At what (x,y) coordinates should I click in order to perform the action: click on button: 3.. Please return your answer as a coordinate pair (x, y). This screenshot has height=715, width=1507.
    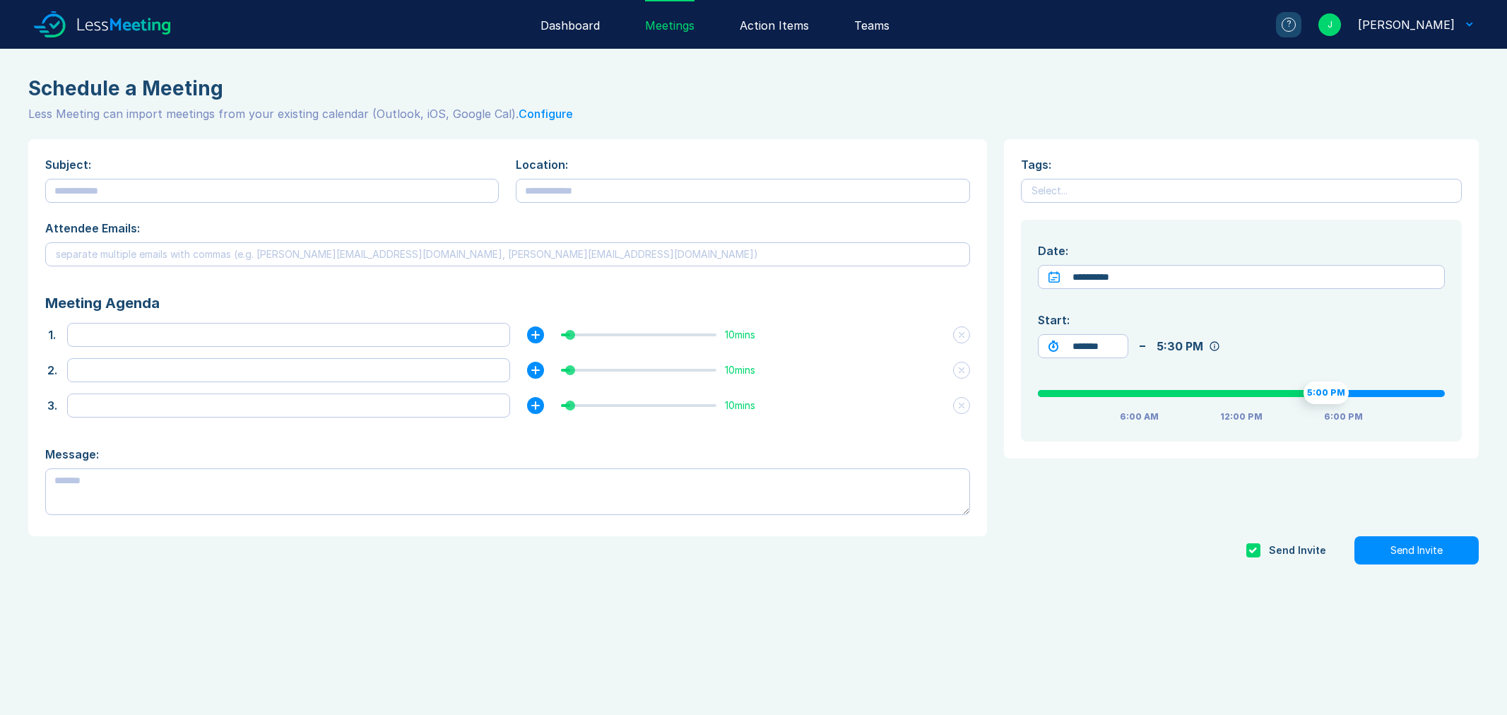
    Looking at the image, I should click on (52, 406).